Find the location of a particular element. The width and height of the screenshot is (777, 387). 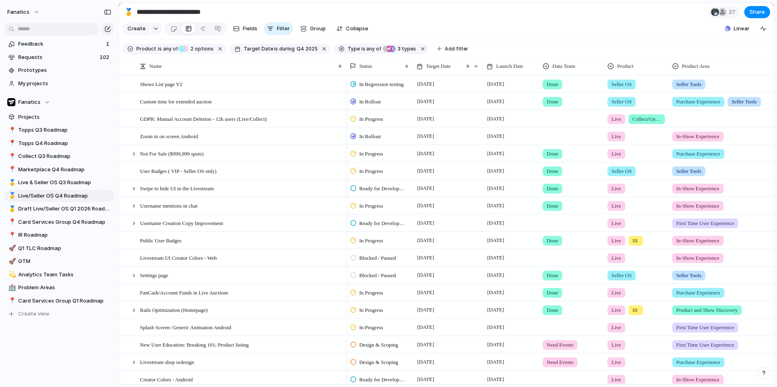

span: Settings page is located at coordinates (154, 275).